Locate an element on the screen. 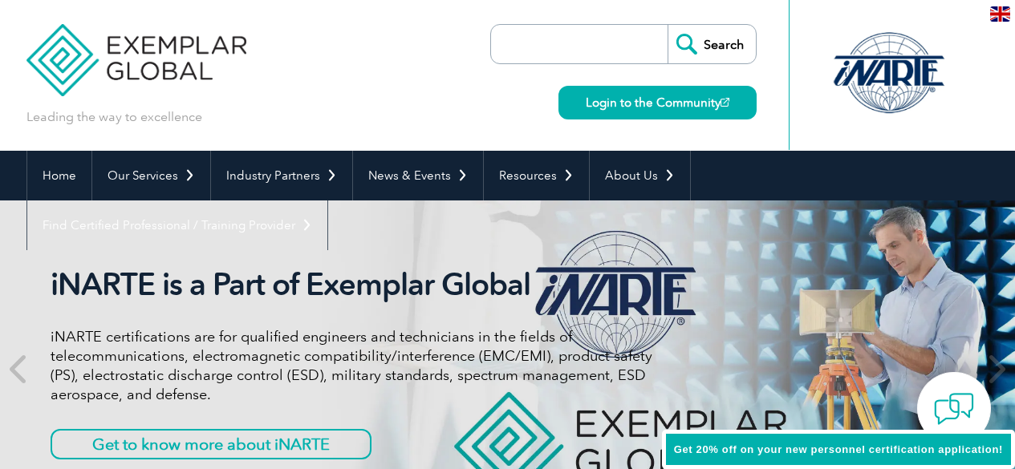 The width and height of the screenshot is (1015, 469). a: Home is located at coordinates (59, 176).